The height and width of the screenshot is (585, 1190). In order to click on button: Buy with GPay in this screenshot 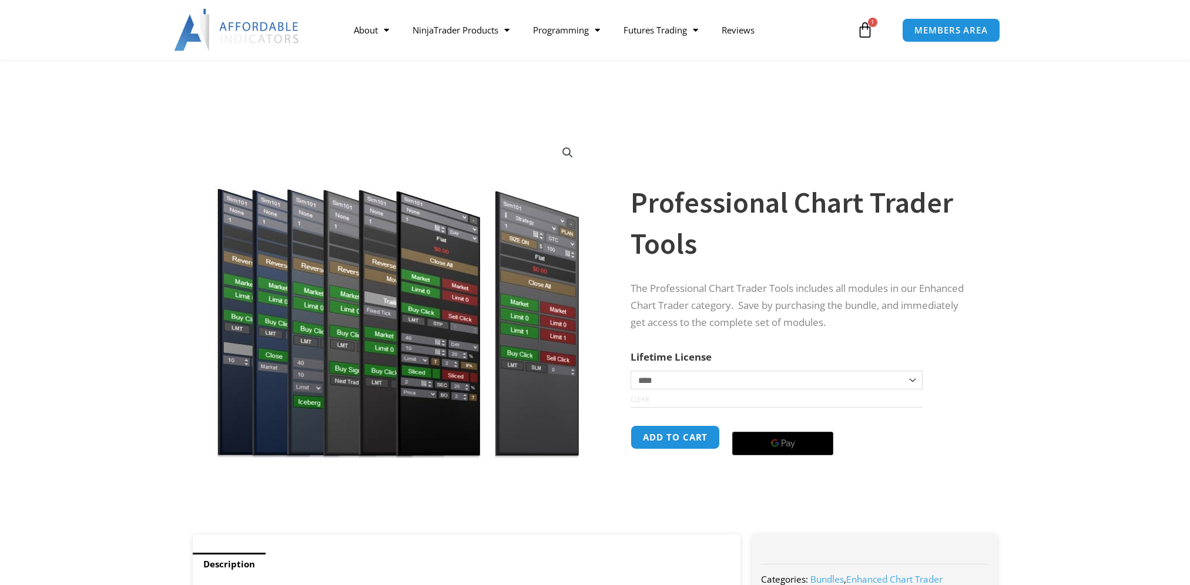, I will do `click(783, 444)`.